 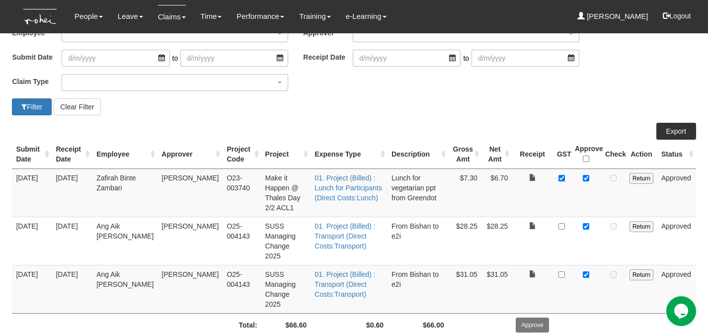 What do you see at coordinates (677, 16) in the screenshot?
I see `button: Logout` at bounding box center [677, 16].